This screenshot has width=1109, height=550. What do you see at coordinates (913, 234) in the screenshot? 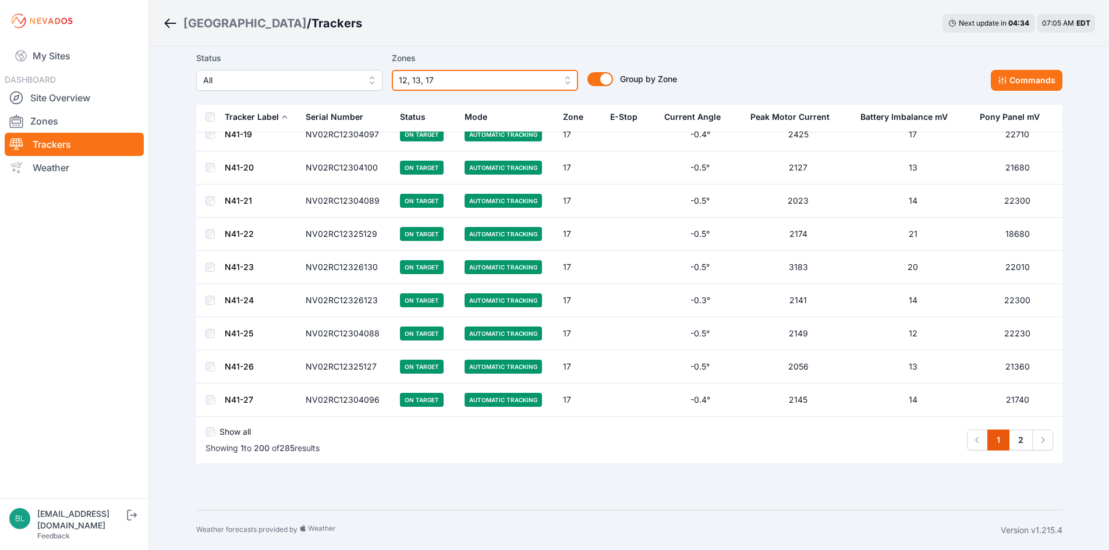
I see `td: 21` at bounding box center [913, 234].